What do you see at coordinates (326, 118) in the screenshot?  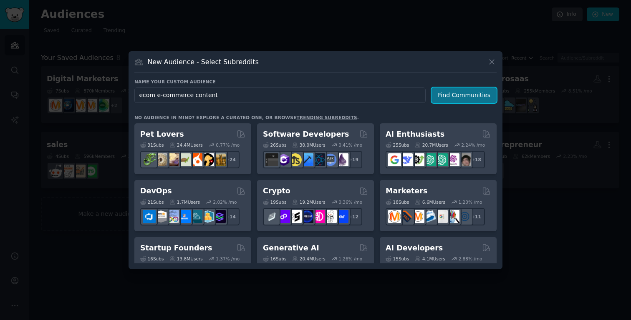 I see `a: trending subreddits` at bounding box center [326, 118].